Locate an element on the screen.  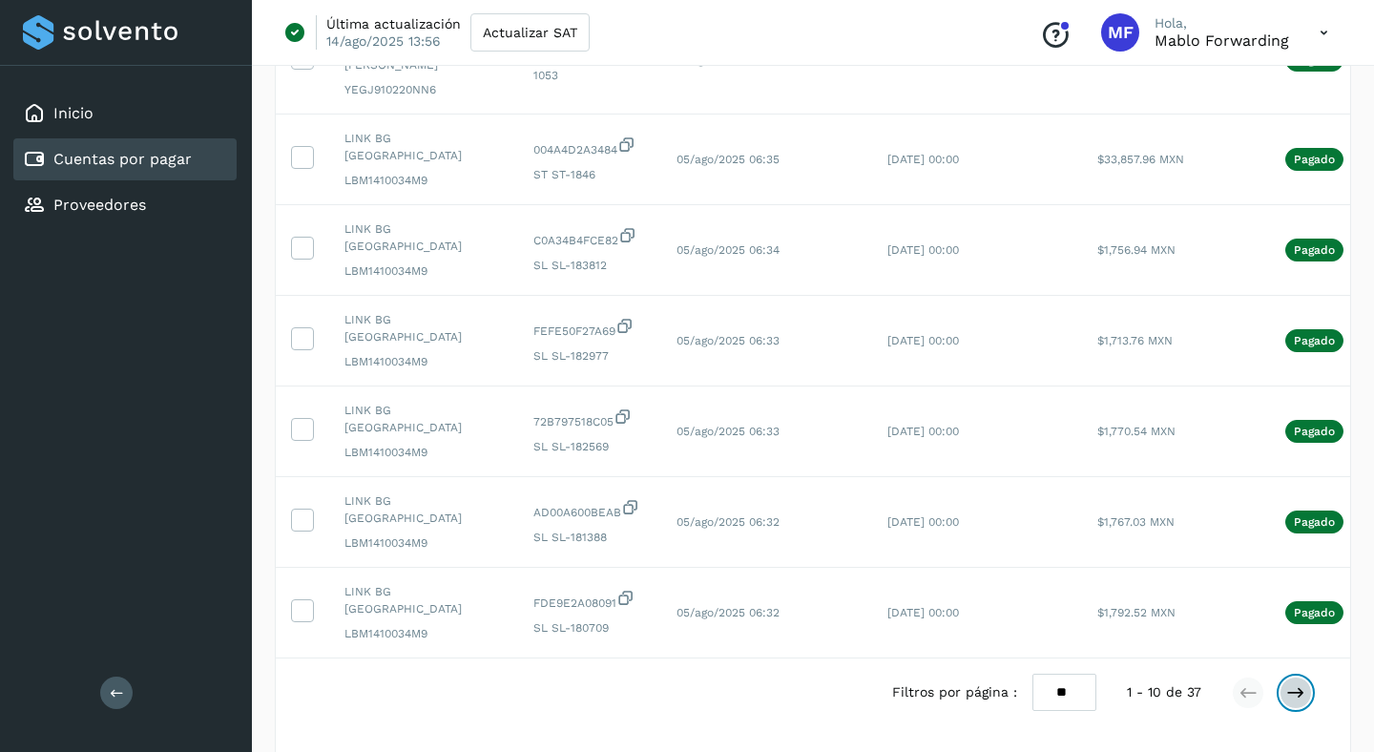
span: SL SL-183812 is located at coordinates (590, 265).